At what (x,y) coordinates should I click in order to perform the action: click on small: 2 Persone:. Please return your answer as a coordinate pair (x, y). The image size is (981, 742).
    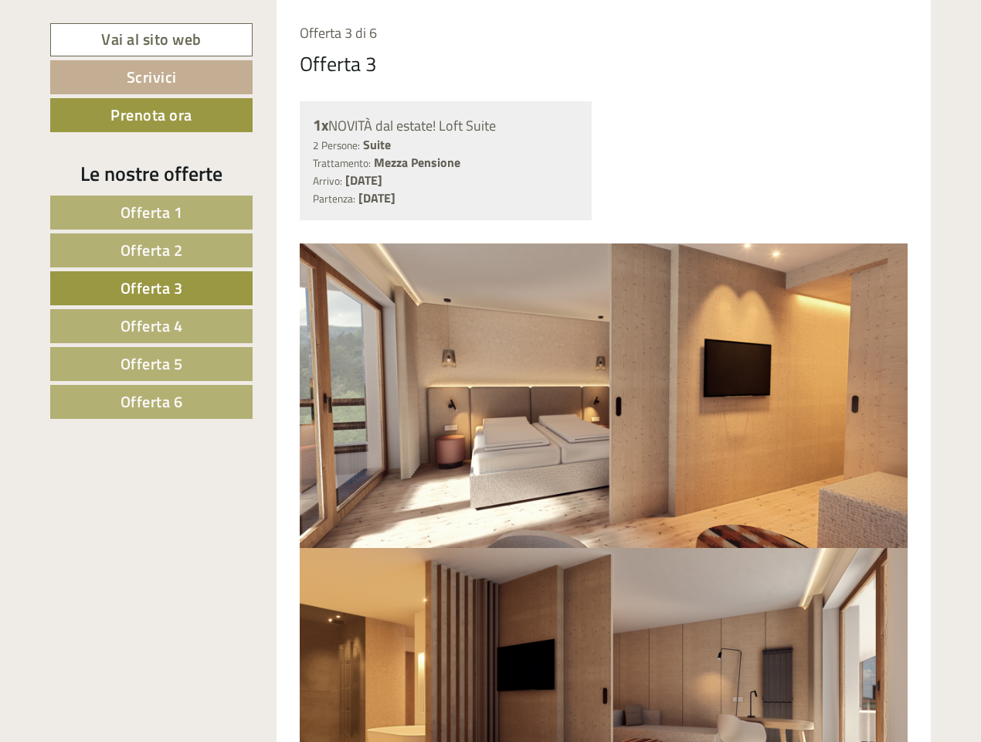
    Looking at the image, I should click on (336, 145).